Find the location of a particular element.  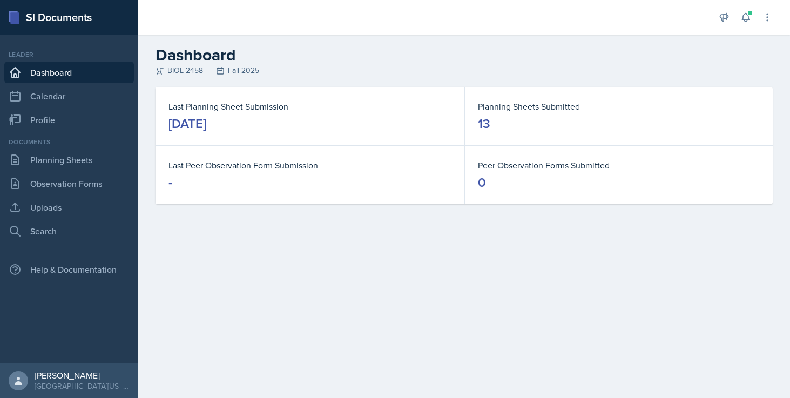

dt: Peer Observation Forms Submitted is located at coordinates (619, 165).